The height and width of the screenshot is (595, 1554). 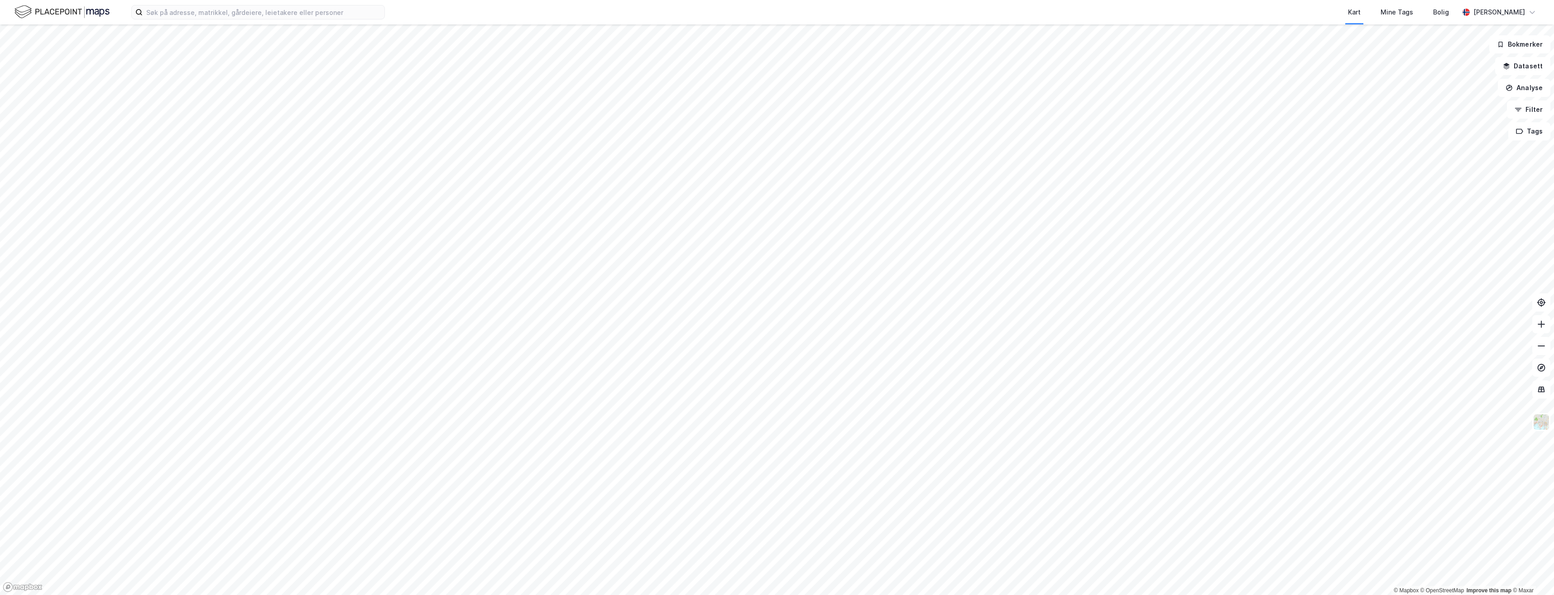 I want to click on button: Bokmerker, so click(x=1520, y=44).